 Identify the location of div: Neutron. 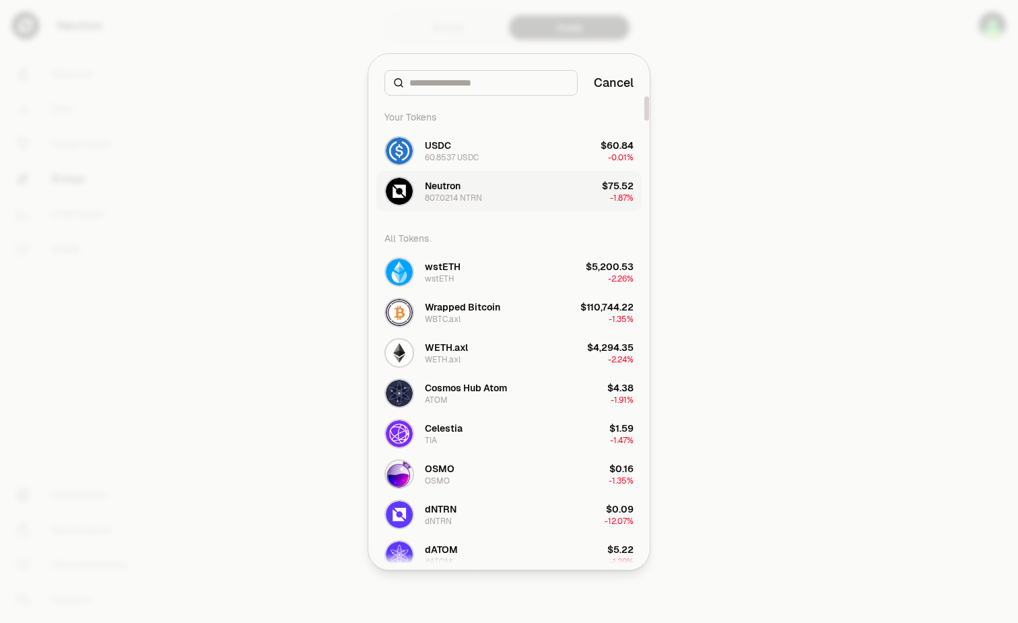
(442, 186).